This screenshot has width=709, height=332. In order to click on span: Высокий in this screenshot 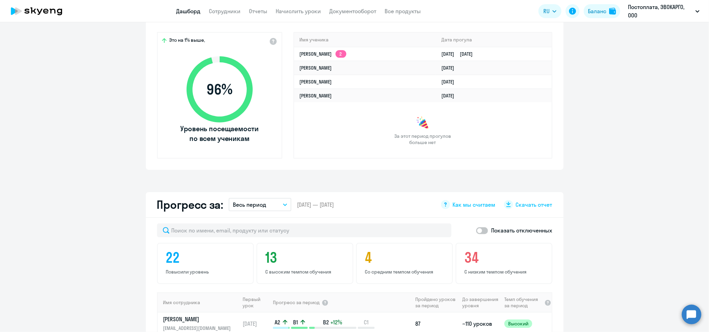, I will do `click(518, 324)`.